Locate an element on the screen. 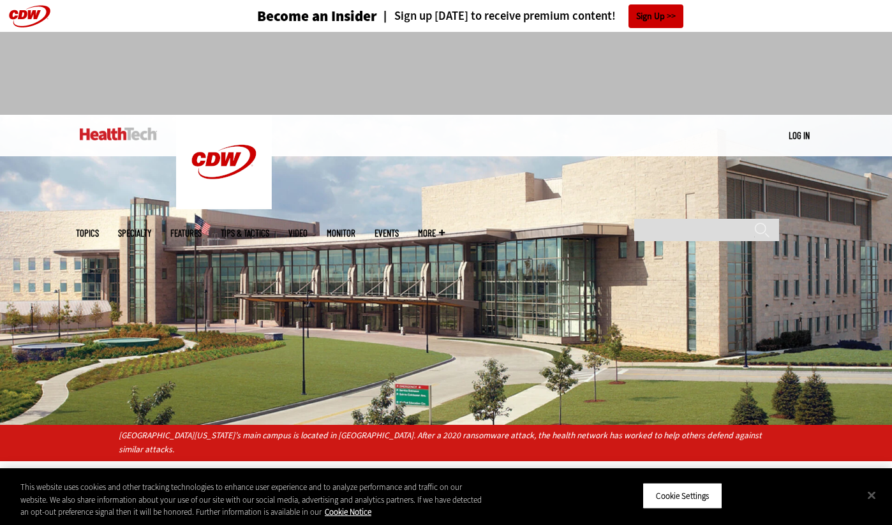 This screenshot has height=525, width=892. a: Video is located at coordinates (298, 233).